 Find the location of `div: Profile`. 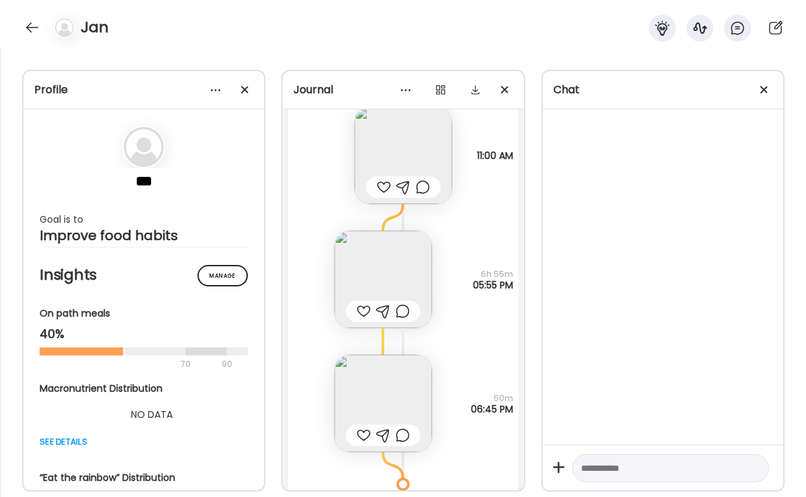

div: Profile is located at coordinates (144, 90).